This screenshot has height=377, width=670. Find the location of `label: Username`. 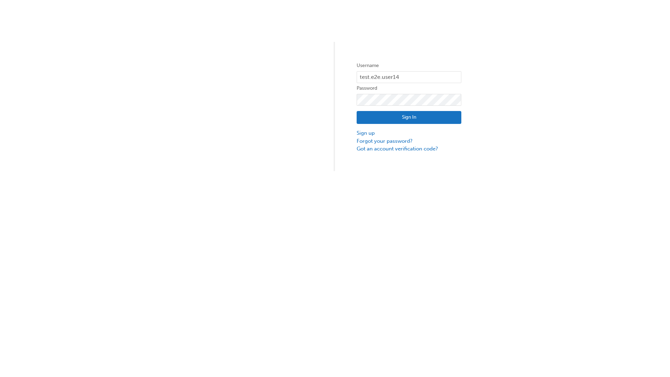

label: Username is located at coordinates (409, 66).